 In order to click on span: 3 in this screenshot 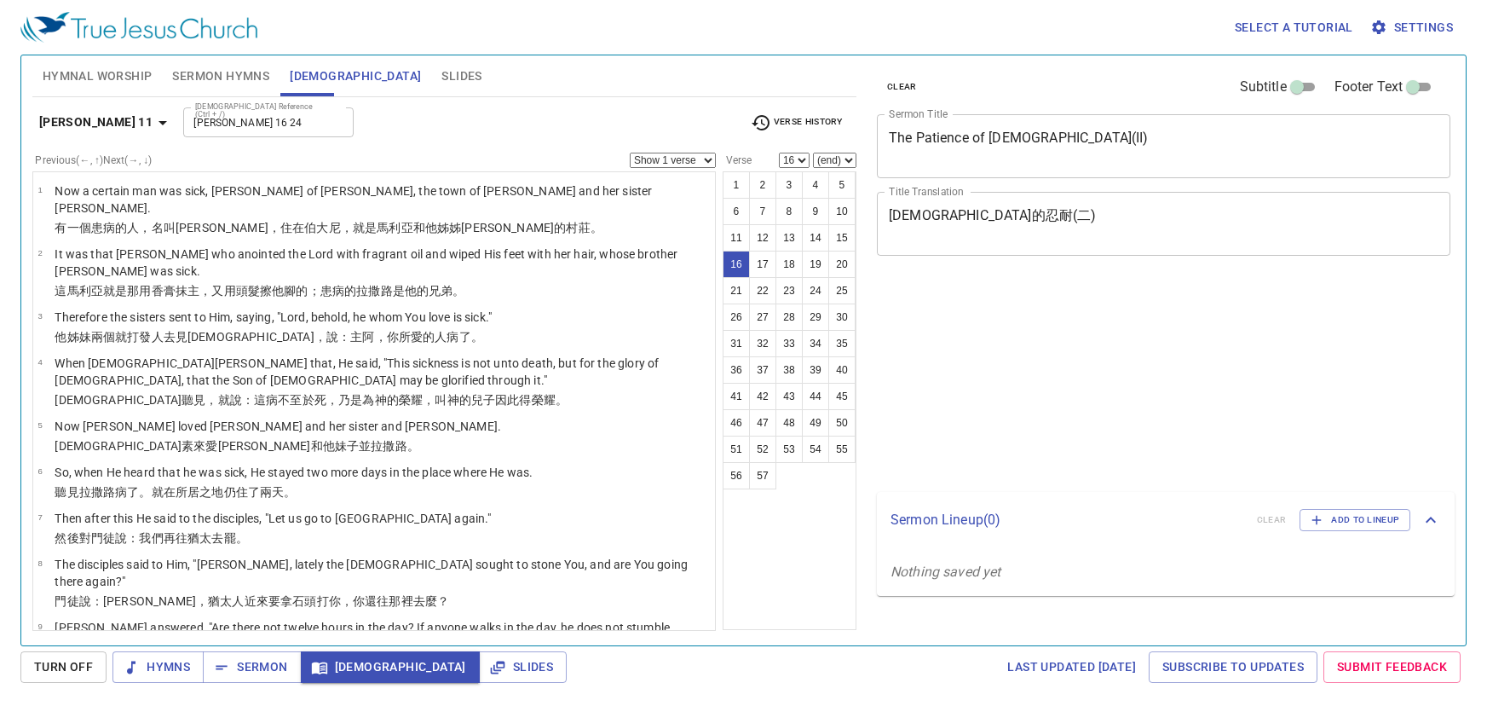, I will do `click(39, 315)`.